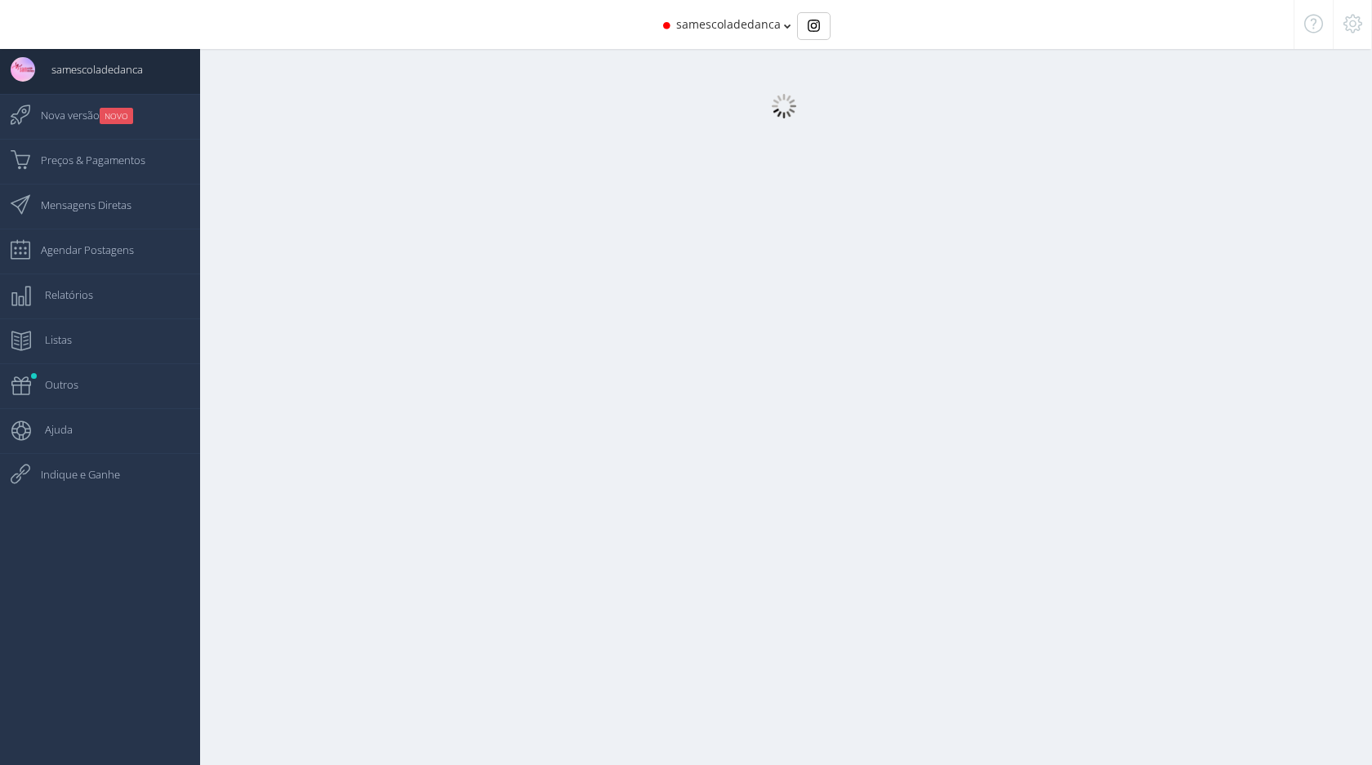 The image size is (1372, 765). What do you see at coordinates (85, 160) in the screenshot?
I see `span: Preços & Pagamentos` at bounding box center [85, 160].